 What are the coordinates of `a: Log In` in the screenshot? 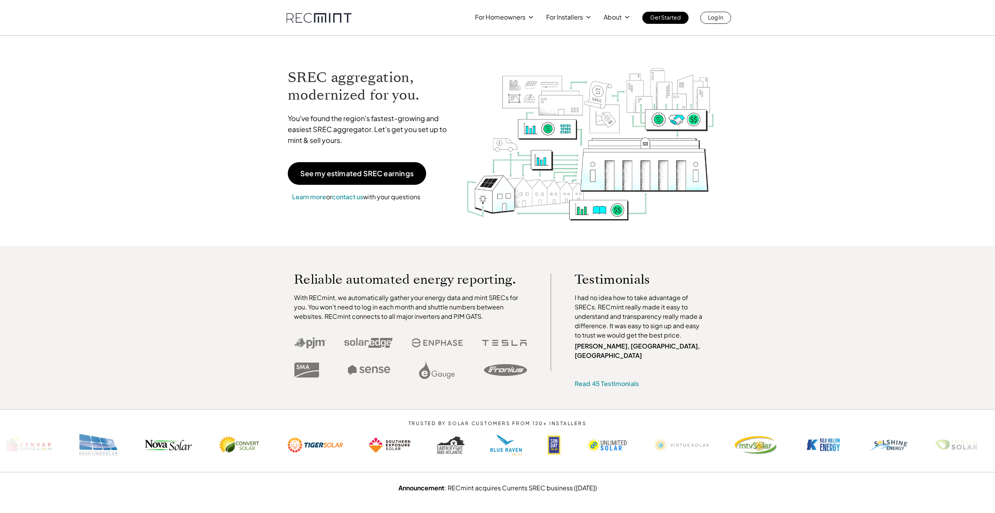 It's located at (715, 18).